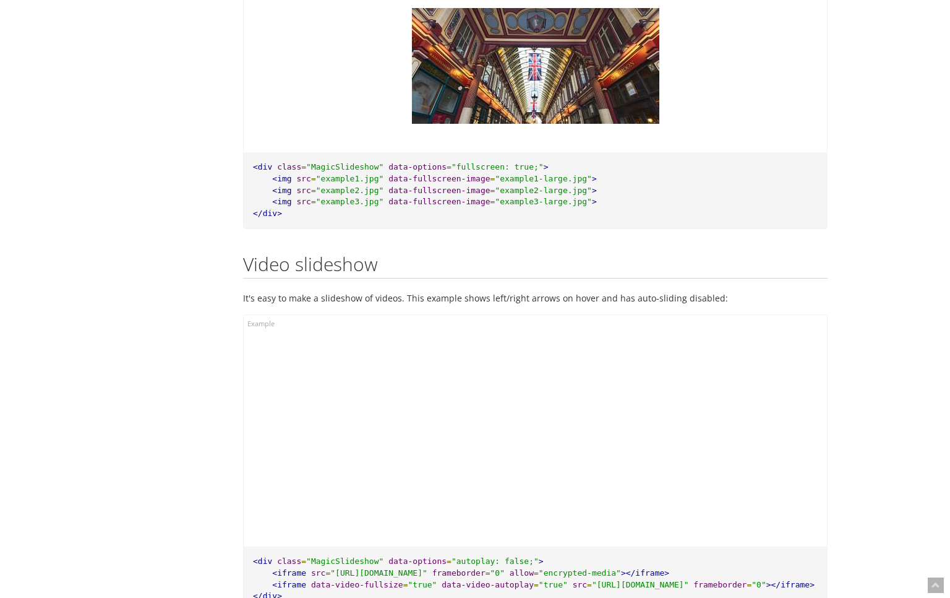 The width and height of the screenshot is (950, 598). Describe the element at coordinates (350, 178) in the screenshot. I see `span: "example1.jpg"` at that location.